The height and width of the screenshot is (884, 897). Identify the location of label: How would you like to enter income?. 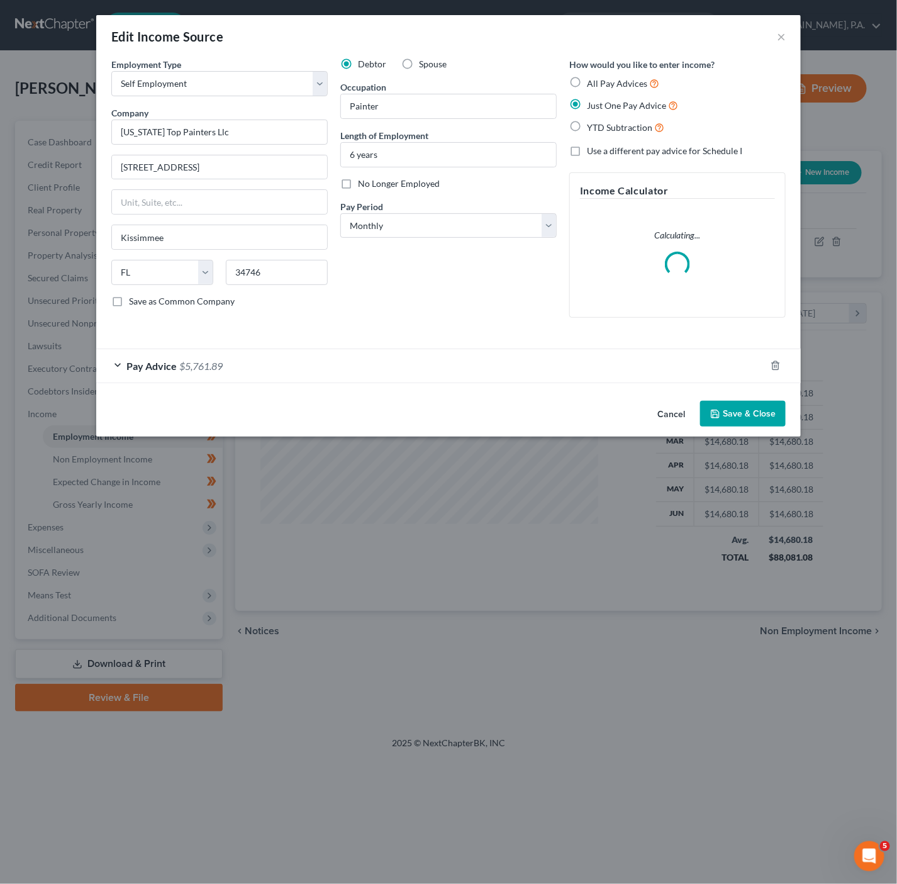
(642, 64).